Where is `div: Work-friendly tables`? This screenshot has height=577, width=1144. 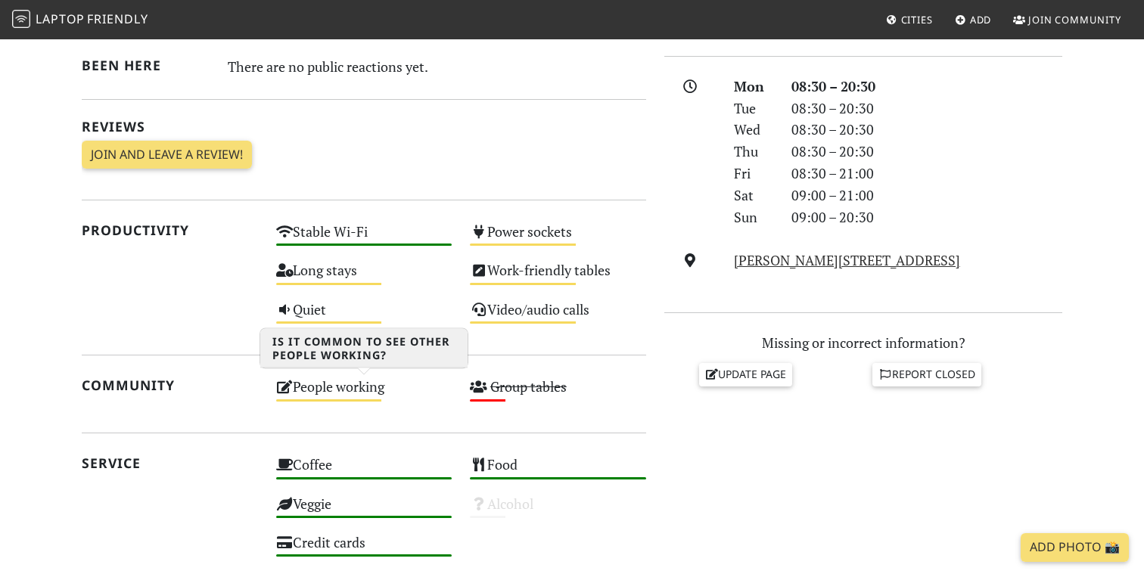 div: Work-friendly tables is located at coordinates (558, 277).